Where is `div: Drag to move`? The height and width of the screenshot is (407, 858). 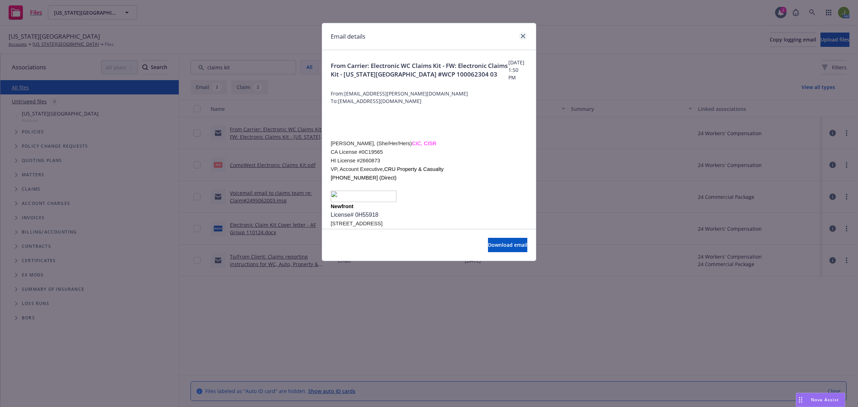 div: Drag to move is located at coordinates (800, 400).